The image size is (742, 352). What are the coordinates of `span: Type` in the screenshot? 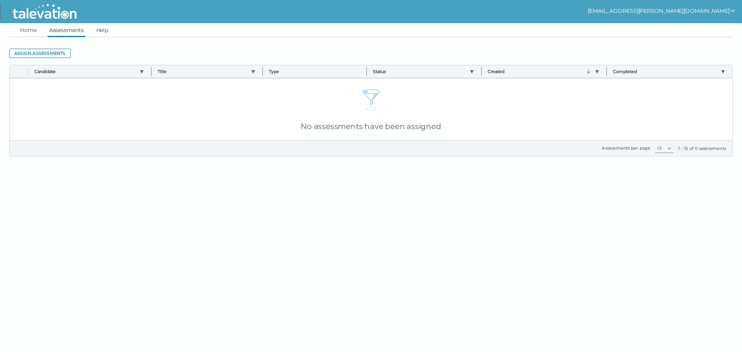 It's located at (315, 72).